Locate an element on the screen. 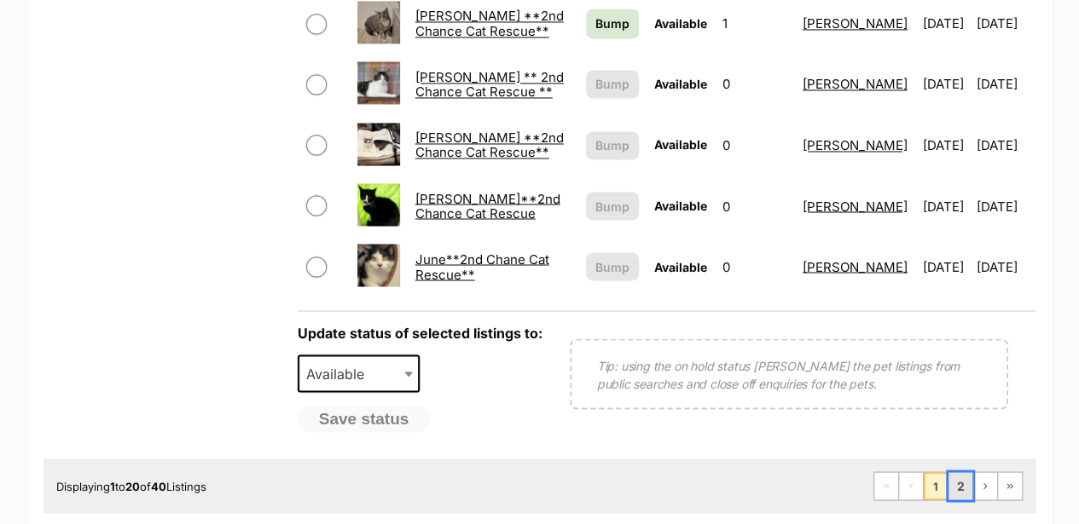 Image resolution: width=1079 pixels, height=524 pixels. nav: Pagination is located at coordinates (947, 486).